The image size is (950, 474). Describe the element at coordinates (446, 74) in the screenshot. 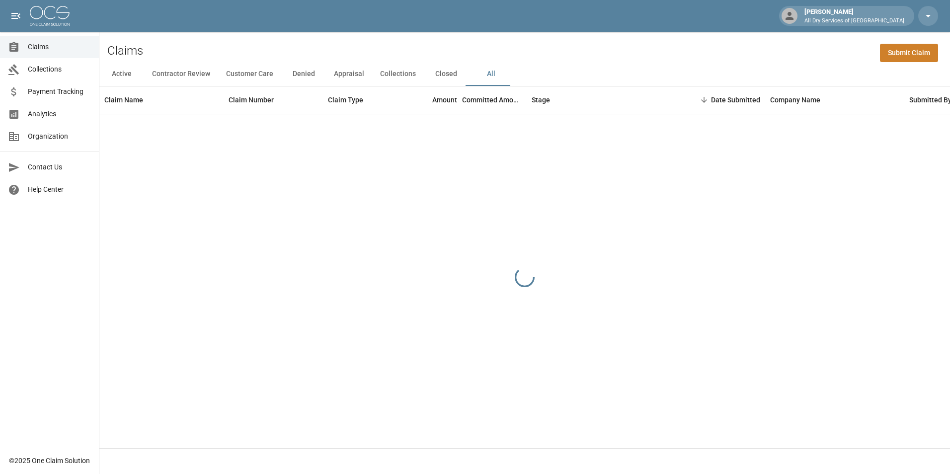

I see `button: Closed` at that location.